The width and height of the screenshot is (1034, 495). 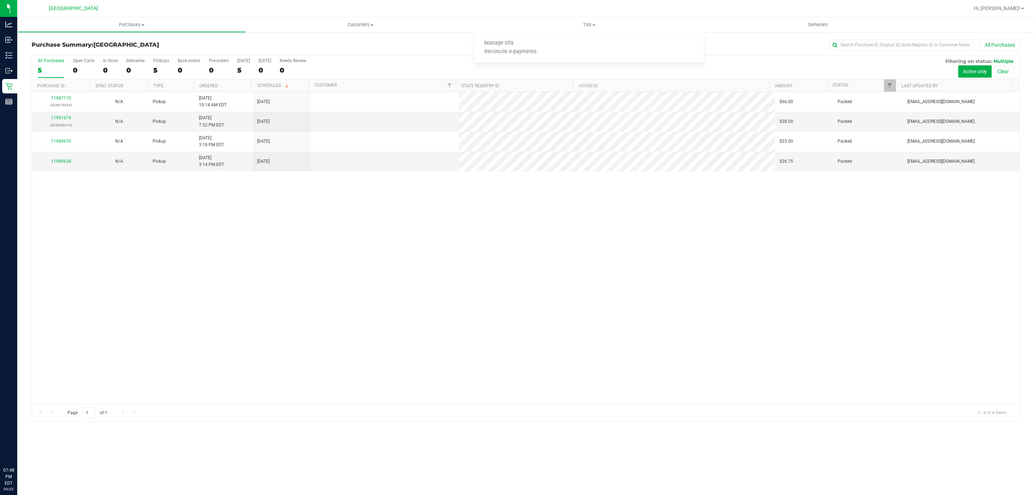 What do you see at coordinates (110, 61) in the screenshot?
I see `div: In Store` at bounding box center [110, 61].